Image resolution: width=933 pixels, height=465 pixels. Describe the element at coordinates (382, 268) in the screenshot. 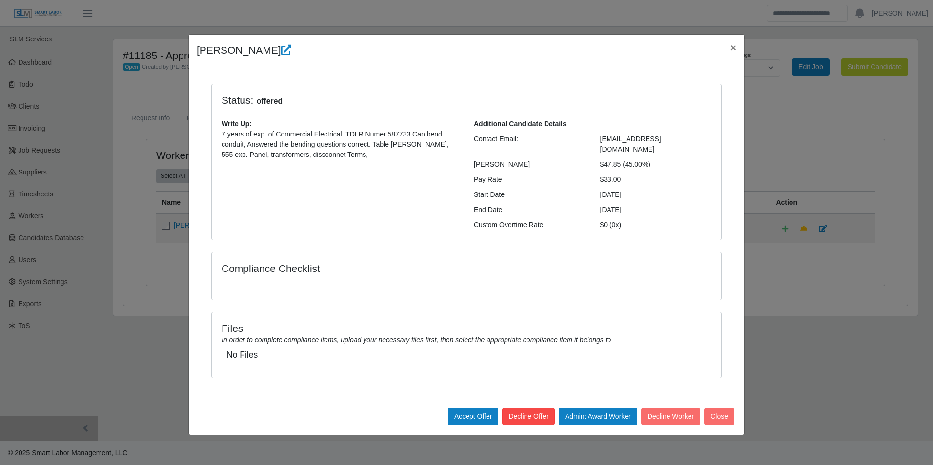

I see `h4: Compliance Checklist` at that location.